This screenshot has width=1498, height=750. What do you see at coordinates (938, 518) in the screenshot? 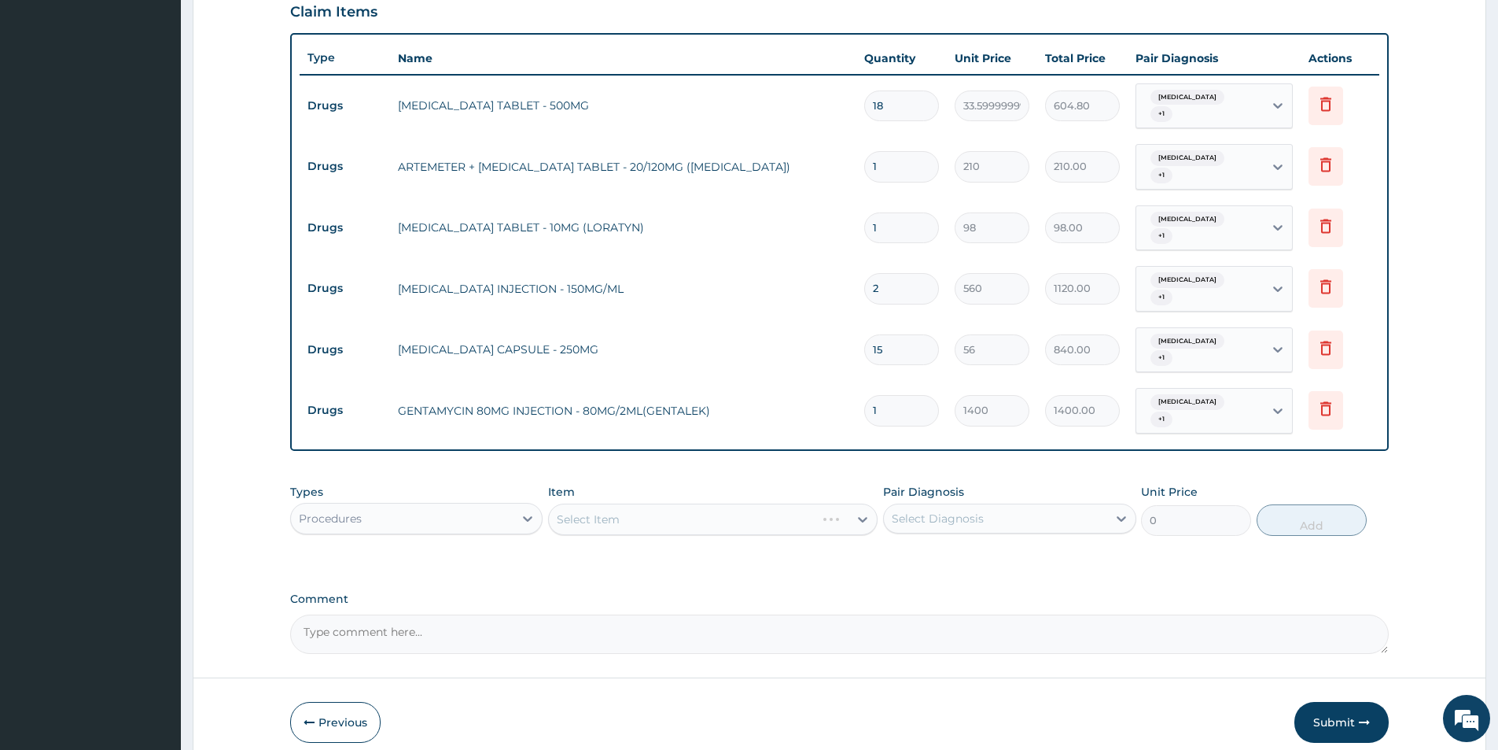
I see `div: Select Diagnosis` at bounding box center [938, 518].